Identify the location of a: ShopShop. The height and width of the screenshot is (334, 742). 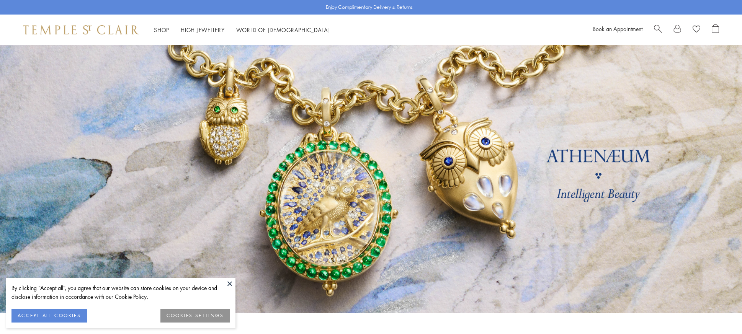
(162, 30).